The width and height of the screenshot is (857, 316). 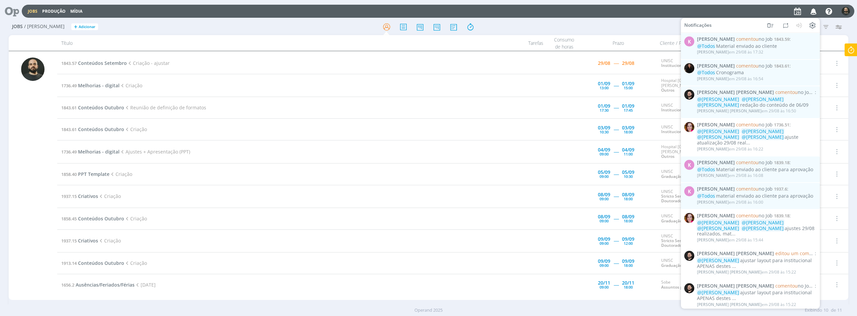 I want to click on div: ajuste atualização 29/08 real..., so click(x=757, y=137).